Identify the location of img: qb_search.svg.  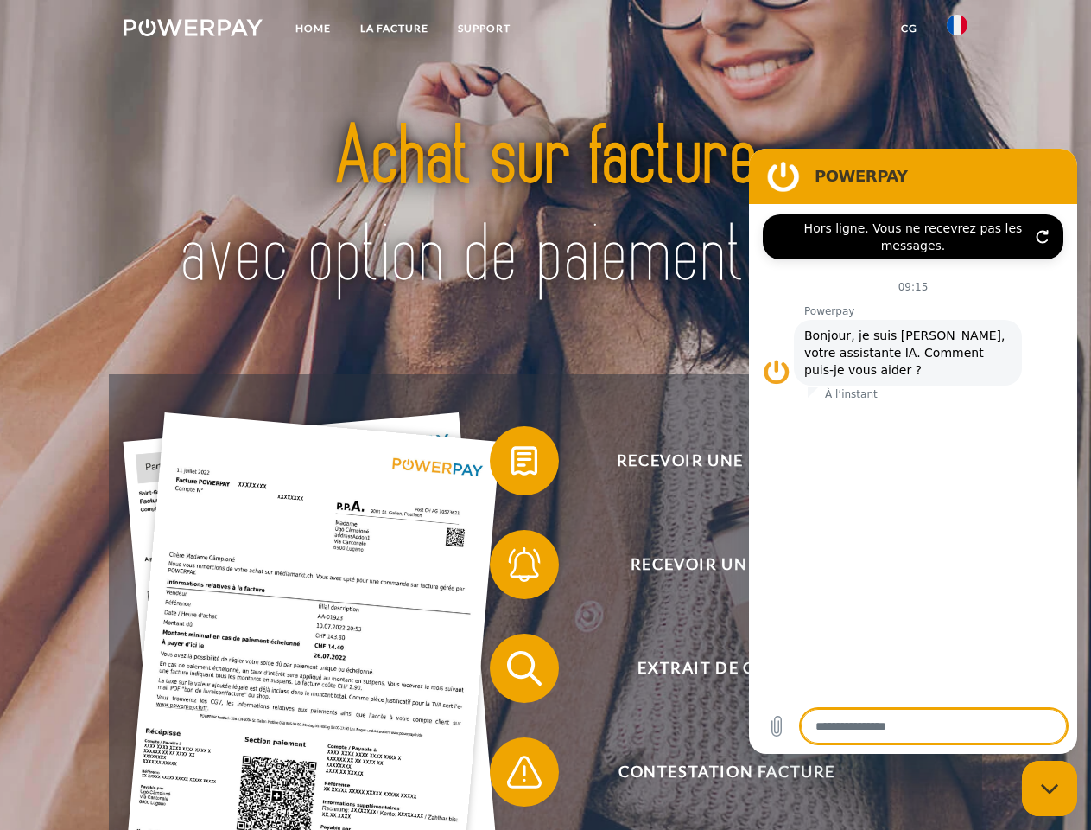
(525, 668).